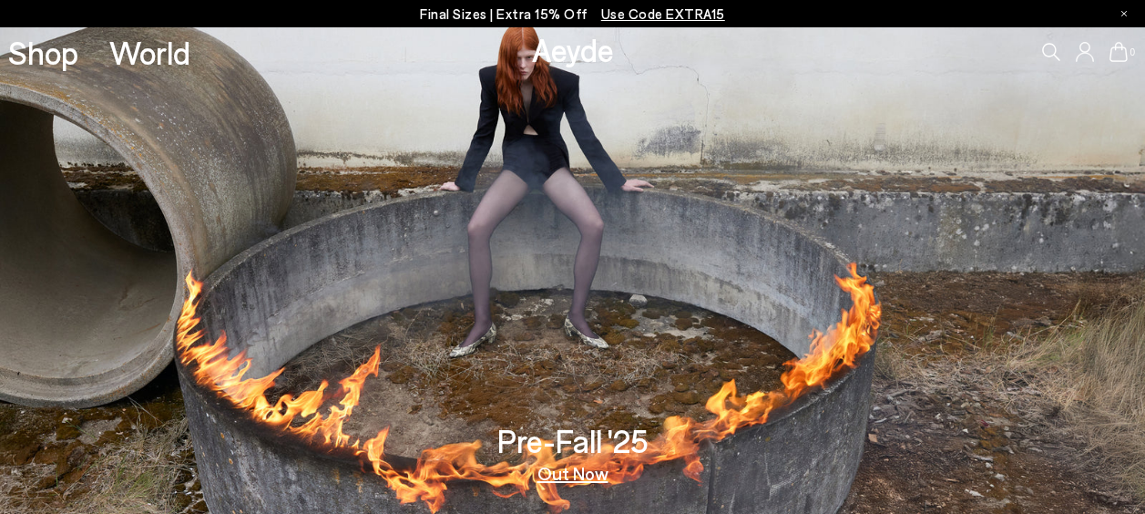 The width and height of the screenshot is (1145, 514). What do you see at coordinates (663, 14) in the screenshot?
I see `span: Navigate to /collections/ss25-final-sizes` at bounding box center [663, 14].